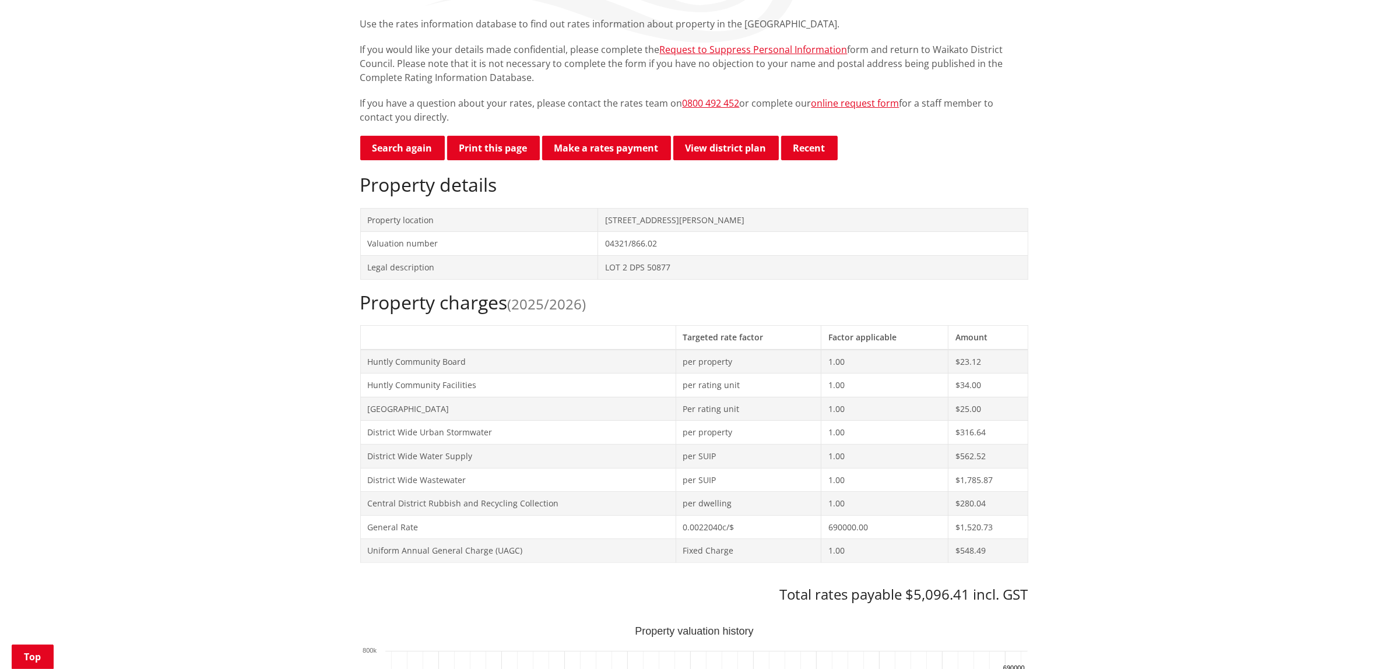 The height and width of the screenshot is (669, 1388). What do you see at coordinates (479, 244) in the screenshot?
I see `td: Valuation number` at bounding box center [479, 244].